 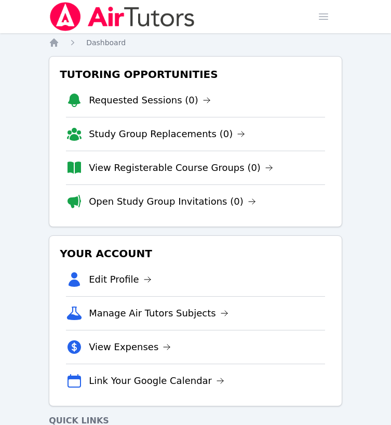 What do you see at coordinates (106, 43) in the screenshot?
I see `a: Dashboard` at bounding box center [106, 43].